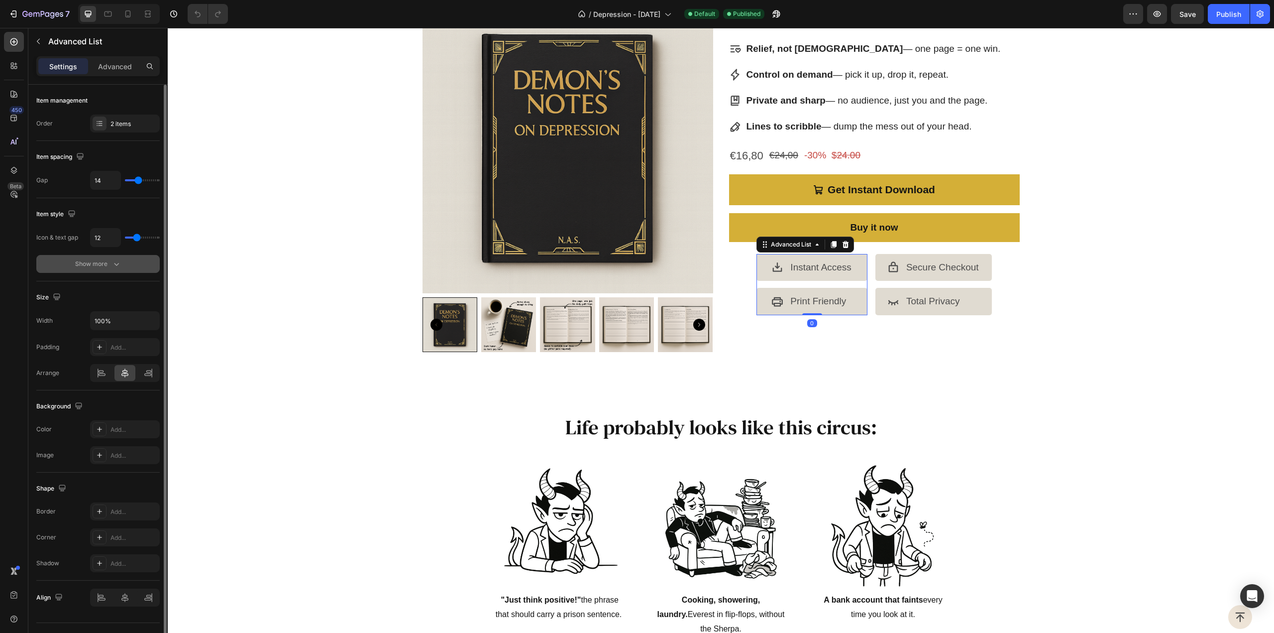 This screenshot has width=1274, height=633. Describe the element at coordinates (1229, 14) in the screenshot. I see `div: Publish` at that location.